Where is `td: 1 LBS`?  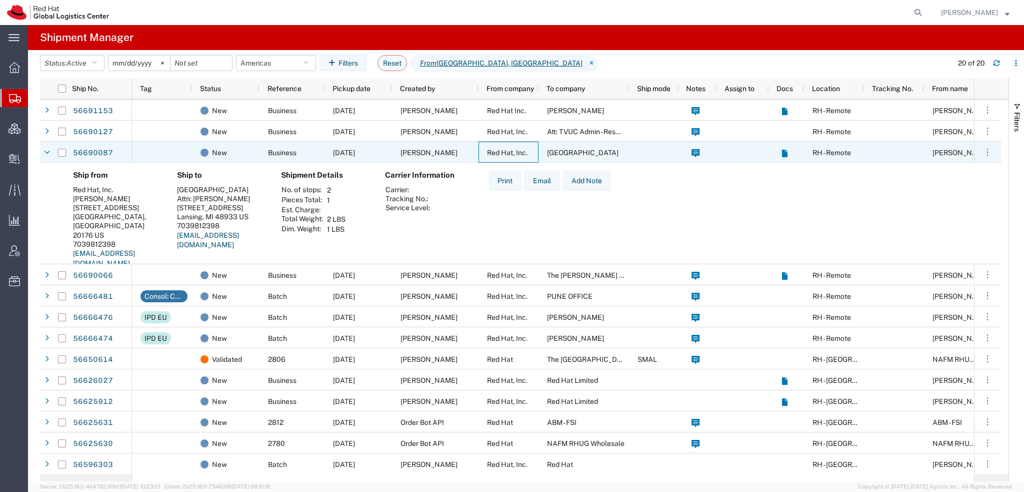
td: 1 LBS is located at coordinates (336, 229).